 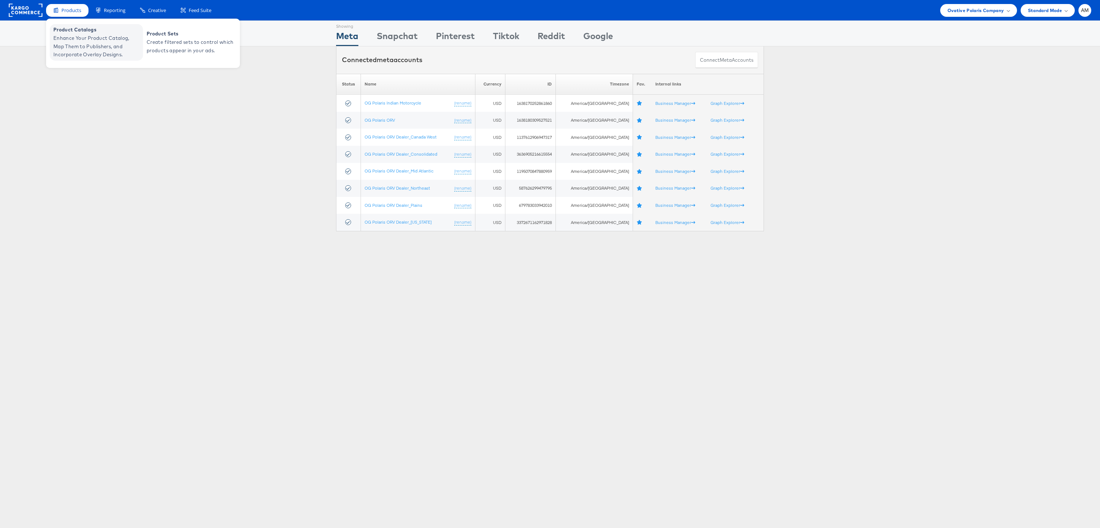 I want to click on td: 1137612906947317, so click(x=530, y=137).